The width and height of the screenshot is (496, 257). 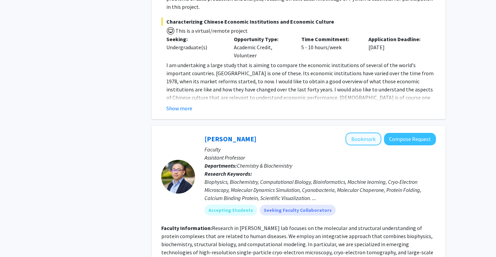 I want to click on span: Characterizing Chinese Economic Institutions and Economic Culture, so click(x=298, y=22).